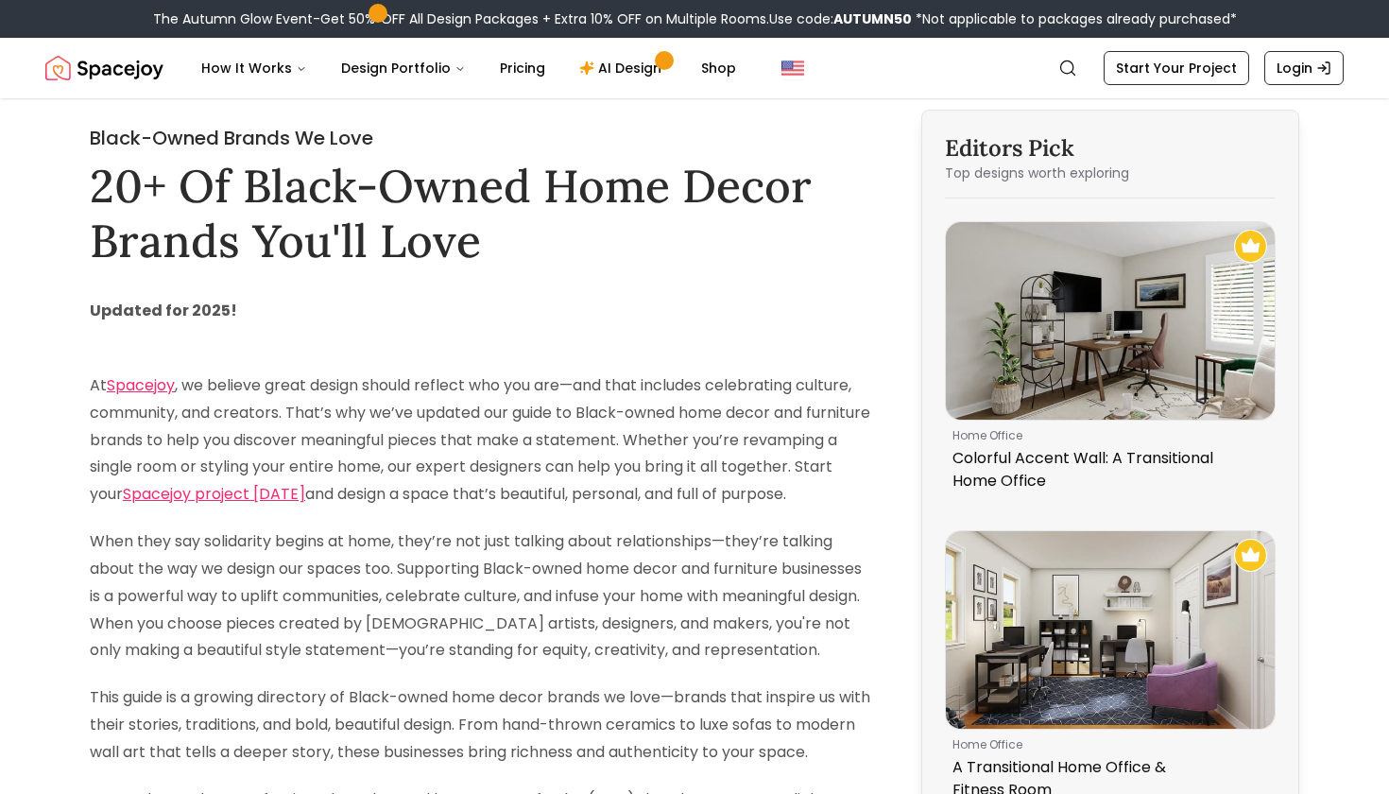 The width and height of the screenshot is (1389, 794). What do you see at coordinates (481, 725) in the screenshot?
I see `p: This guide is a growing directory of Black-owned home decor brands we love—brands that inspire us...` at bounding box center [481, 725].